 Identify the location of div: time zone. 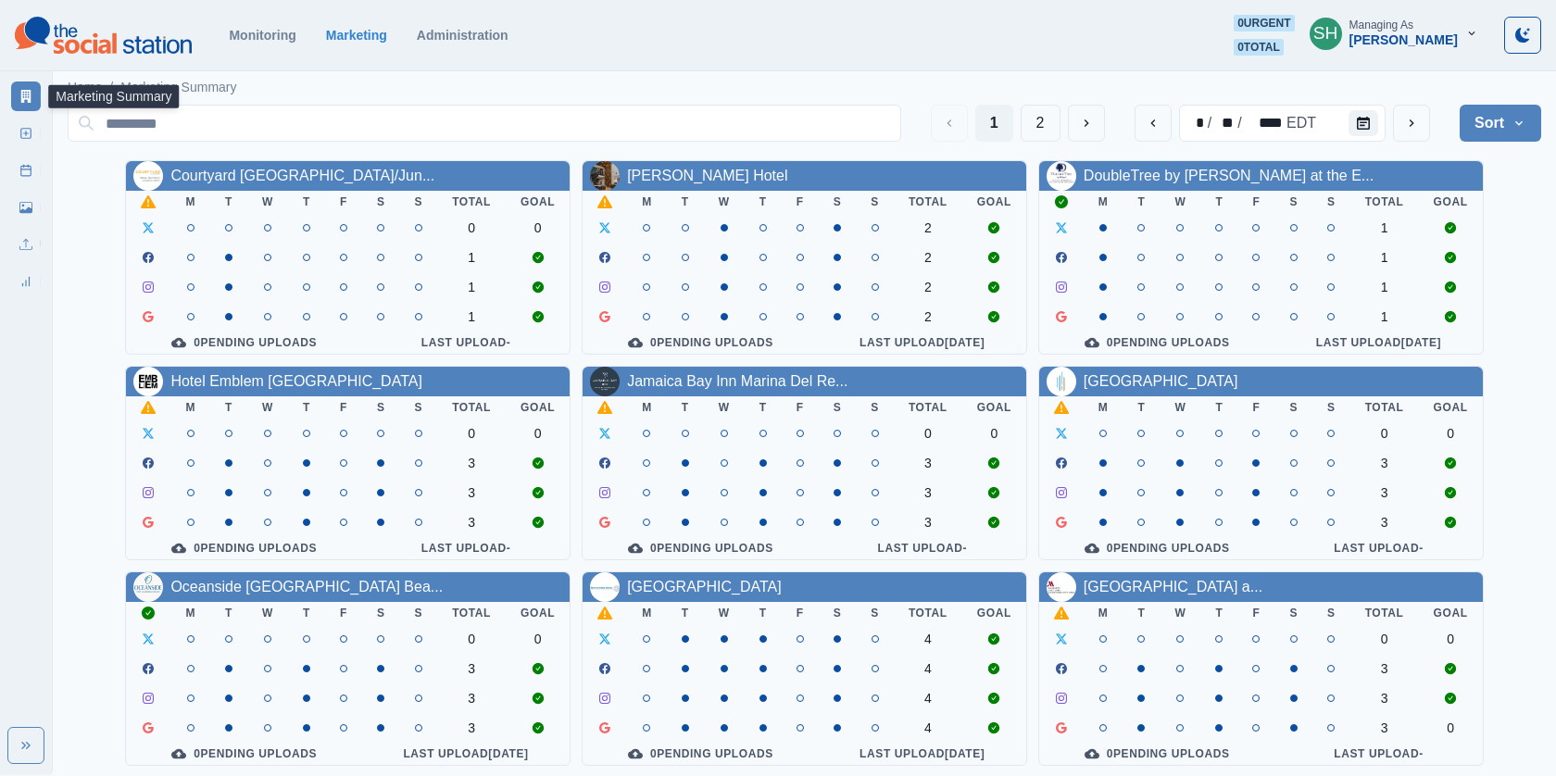
(1301, 123).